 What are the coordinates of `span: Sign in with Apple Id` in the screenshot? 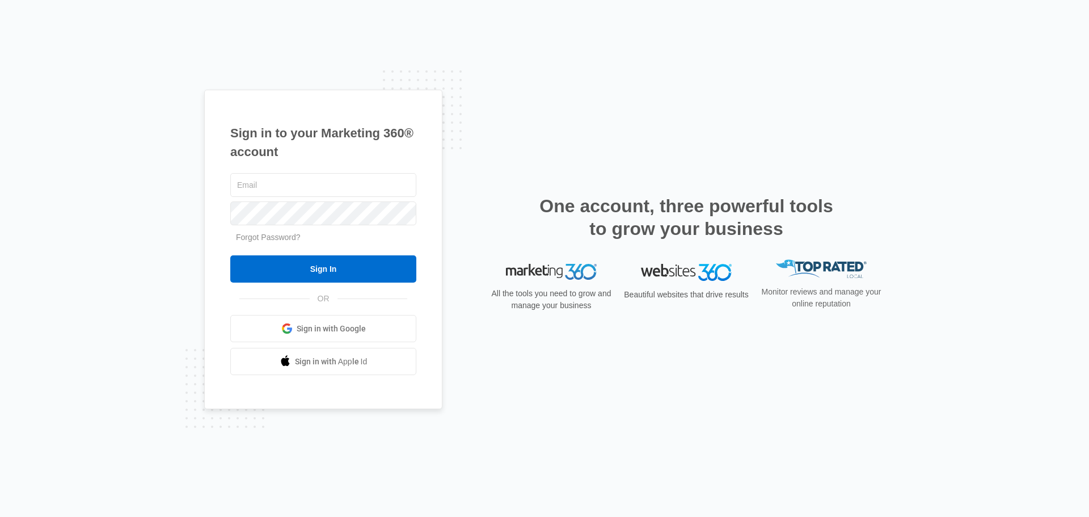 It's located at (331, 361).